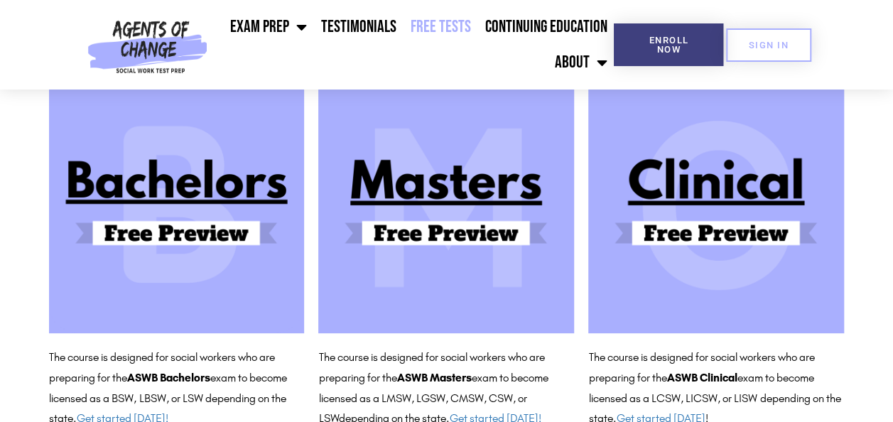 The height and width of the screenshot is (422, 893). I want to click on b: ASWB Masters, so click(433, 377).